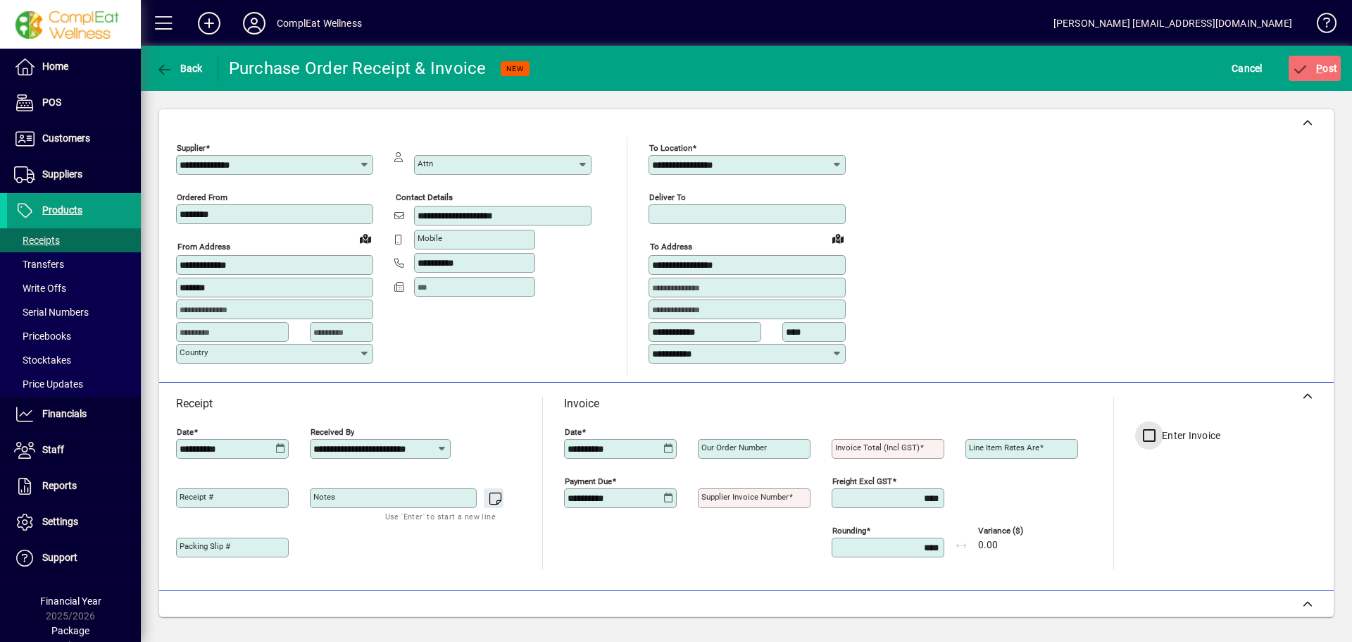  Describe the element at coordinates (42, 336) in the screenshot. I see `span: Pricebooks` at that location.